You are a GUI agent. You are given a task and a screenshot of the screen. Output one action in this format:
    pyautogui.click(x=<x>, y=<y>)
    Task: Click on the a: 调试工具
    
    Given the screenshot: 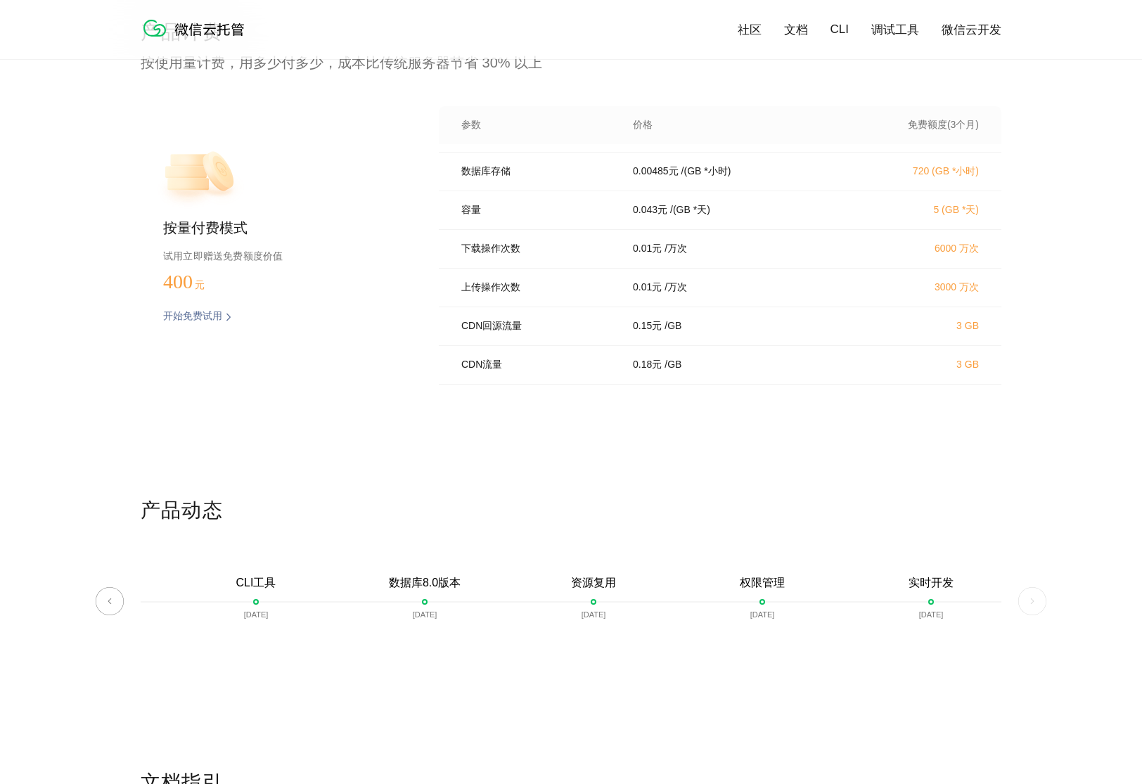 What is the action you would take?
    pyautogui.click(x=896, y=30)
    